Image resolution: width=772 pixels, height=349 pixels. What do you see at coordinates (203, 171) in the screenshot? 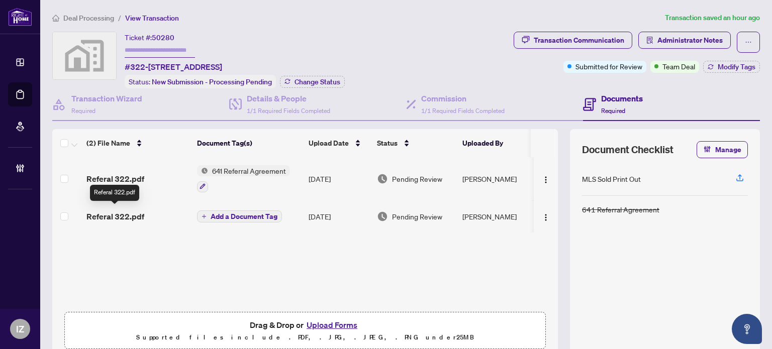
I see `img: Status Icon` at bounding box center [203, 171].